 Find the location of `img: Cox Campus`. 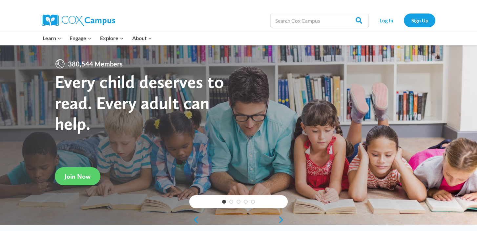

img: Cox Campus is located at coordinates (78, 20).